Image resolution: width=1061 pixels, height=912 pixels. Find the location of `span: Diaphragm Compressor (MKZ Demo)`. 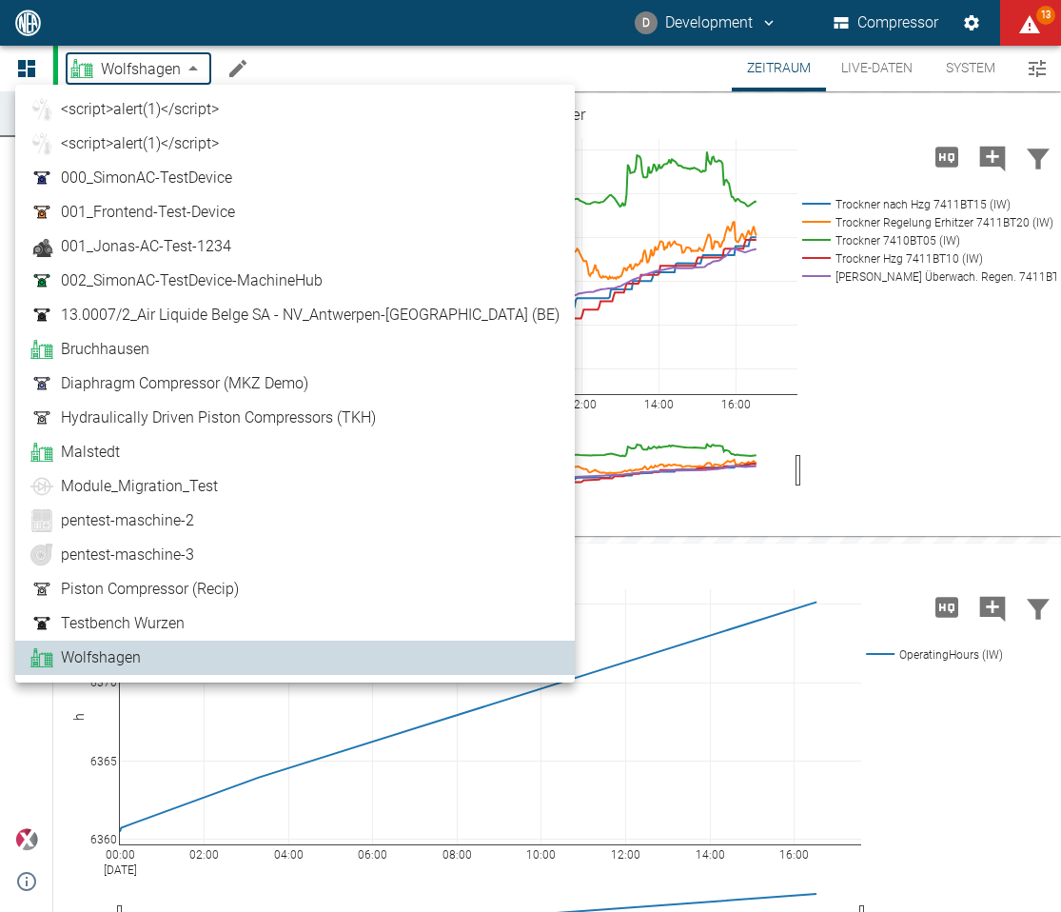

span: Diaphragm Compressor (MKZ Demo) is located at coordinates (185, 383).